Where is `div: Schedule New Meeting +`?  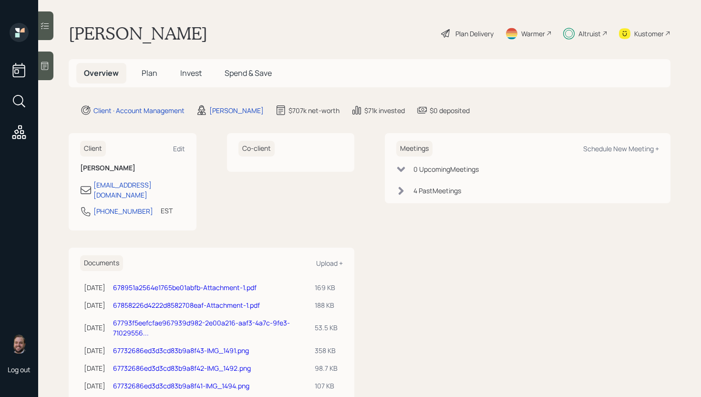 div: Schedule New Meeting + is located at coordinates (621, 148).